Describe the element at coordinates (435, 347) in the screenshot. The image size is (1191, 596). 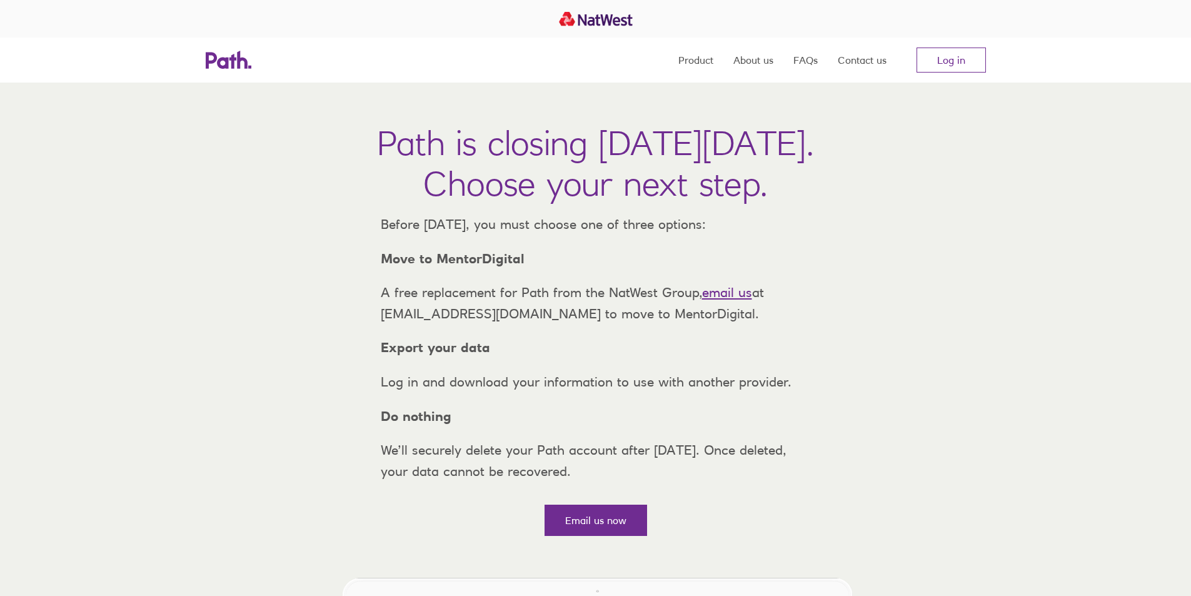
I see `strong: Export your data` at that location.